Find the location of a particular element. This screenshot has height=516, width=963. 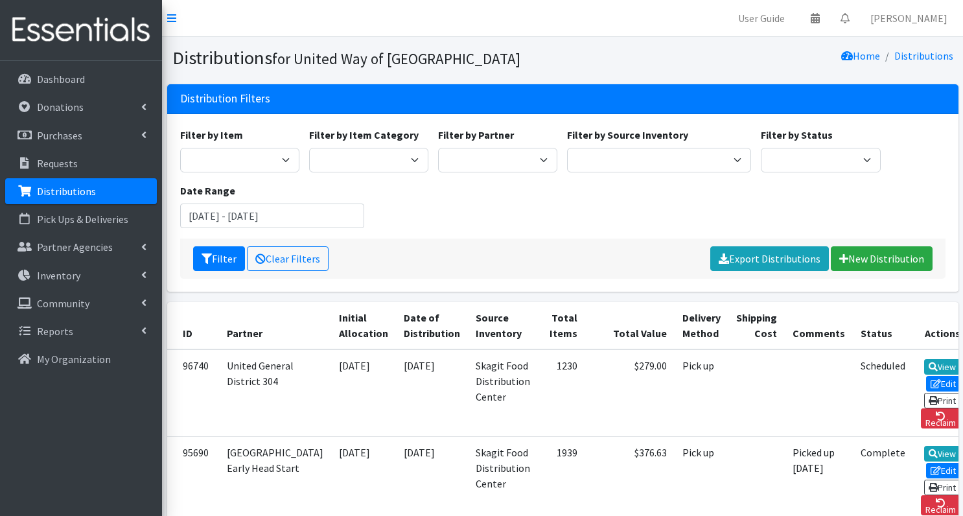

p: My Organization is located at coordinates (74, 359).